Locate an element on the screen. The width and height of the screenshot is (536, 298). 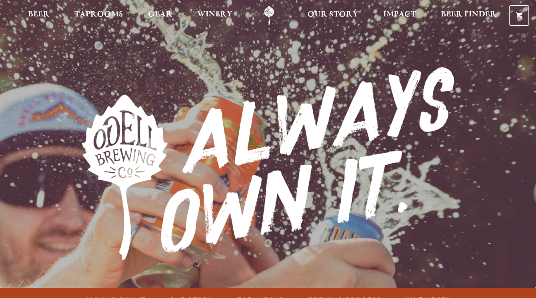
span: Our Story is located at coordinates (333, 15).